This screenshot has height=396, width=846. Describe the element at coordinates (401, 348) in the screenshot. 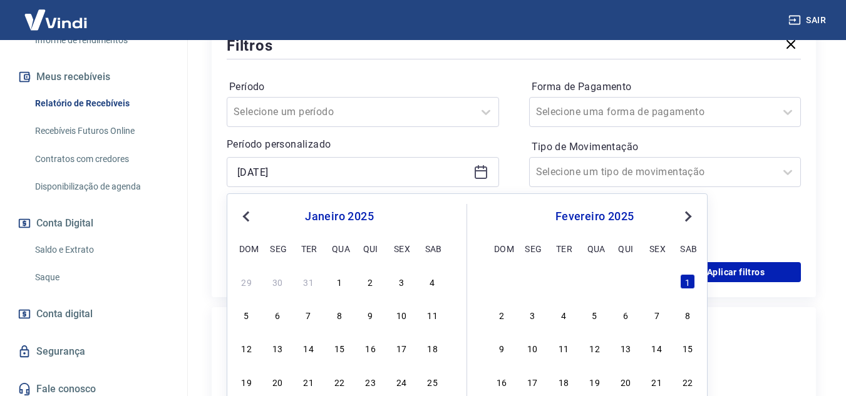

I see `div: Choose sexta-feira, 17 de janeiro de 2025` at that location.